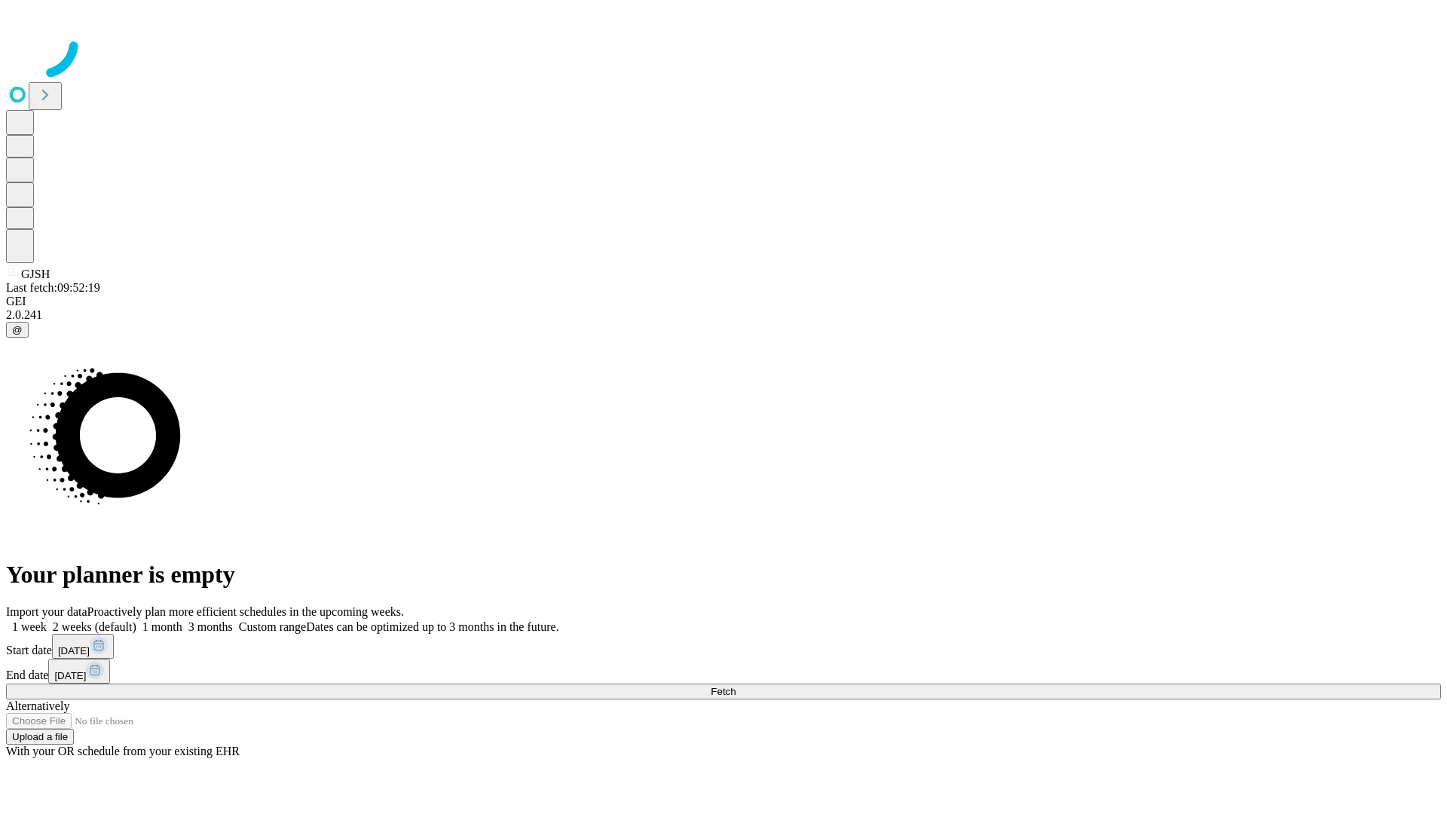 This screenshot has width=1447, height=814. Describe the element at coordinates (723, 691) in the screenshot. I see `span: Fetch` at that location.